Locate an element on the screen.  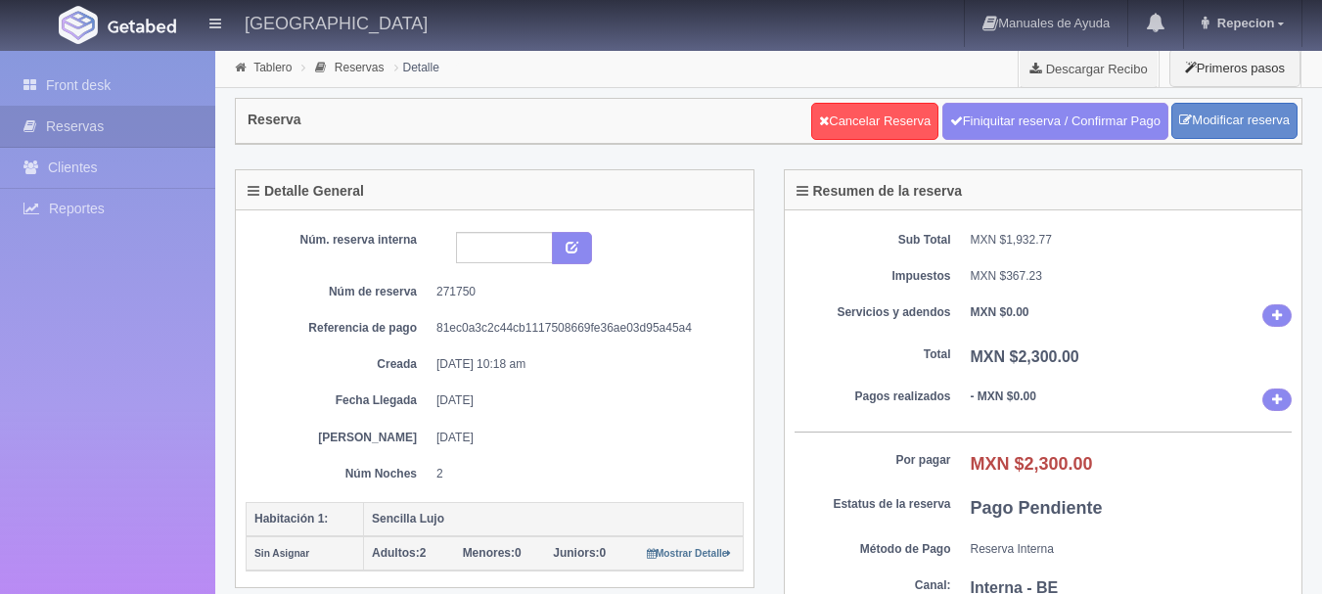
h4: Detalle General is located at coordinates (305, 191).